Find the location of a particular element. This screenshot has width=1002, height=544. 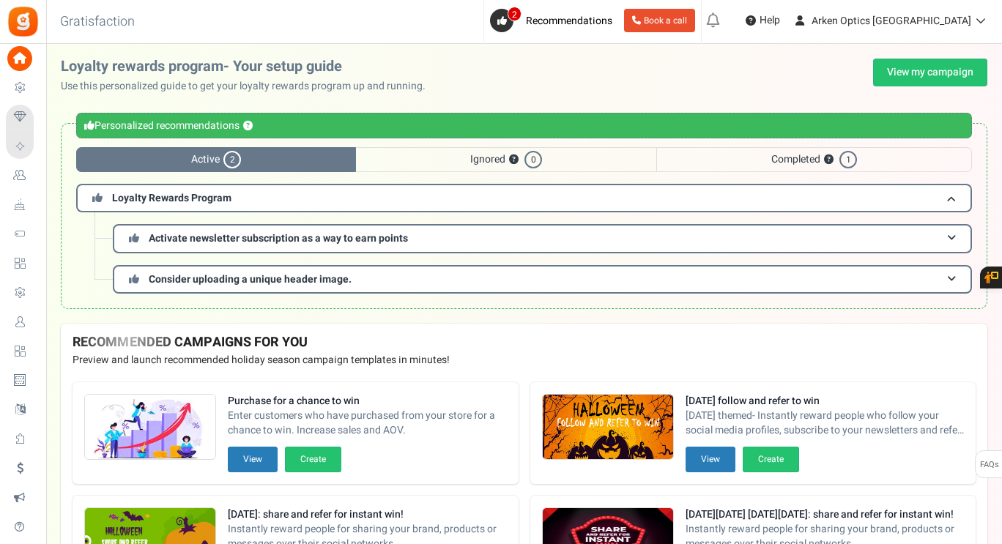

span: 0 is located at coordinates (533, 160).